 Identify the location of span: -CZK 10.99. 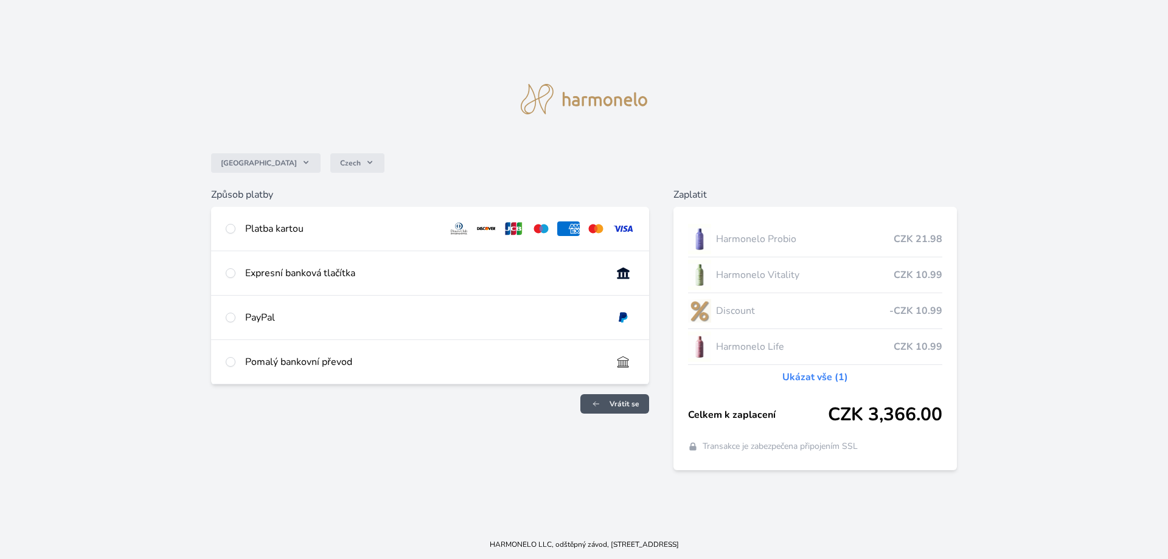
(916, 311).